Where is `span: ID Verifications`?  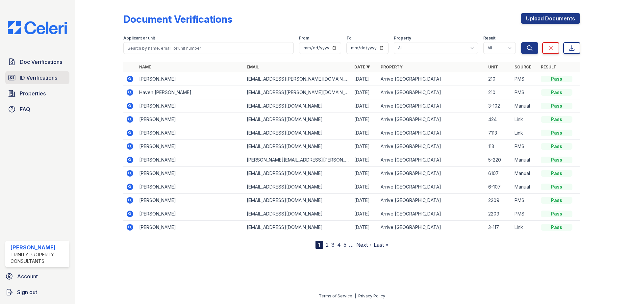
span: ID Verifications is located at coordinates (39, 78).